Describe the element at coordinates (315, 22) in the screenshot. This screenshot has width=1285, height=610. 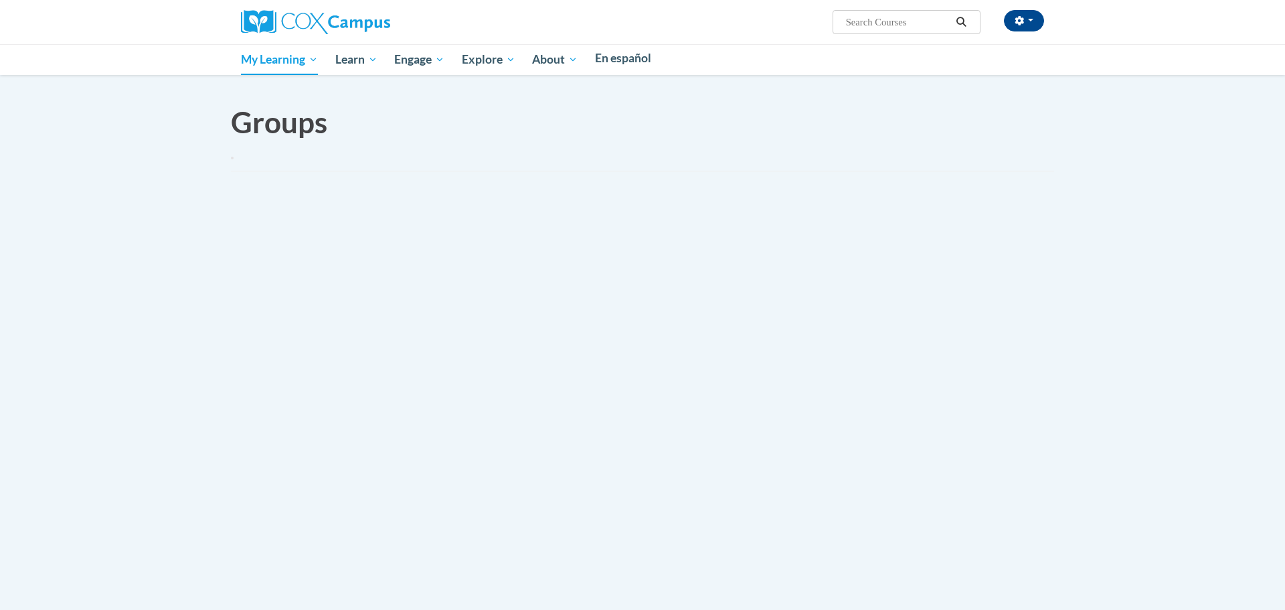
I see `img: Cox Campus` at that location.